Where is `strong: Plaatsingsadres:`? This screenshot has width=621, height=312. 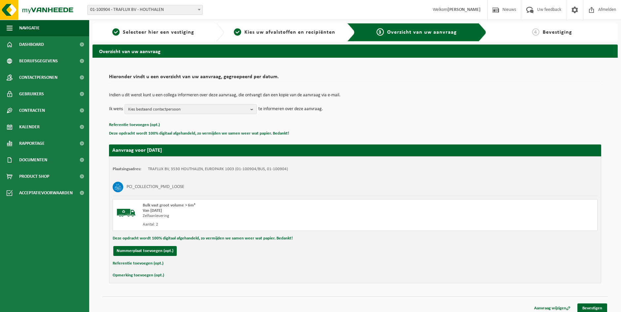 strong: Plaatsingsadres: is located at coordinates (127, 169).